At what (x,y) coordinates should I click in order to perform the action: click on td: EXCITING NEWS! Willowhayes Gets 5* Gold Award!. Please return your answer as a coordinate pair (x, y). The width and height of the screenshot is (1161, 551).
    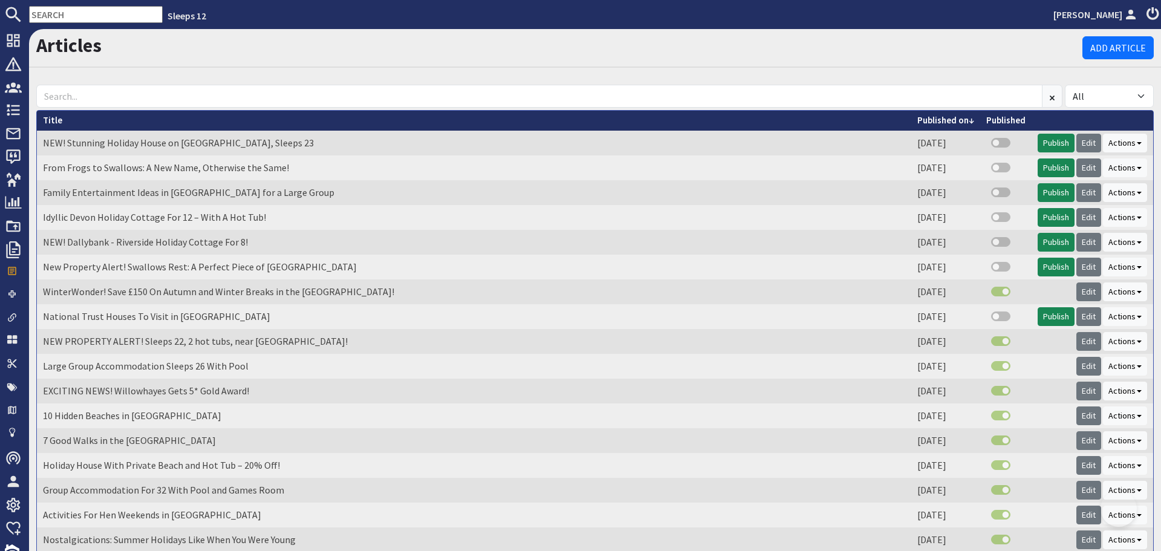
    Looking at the image, I should click on (474, 391).